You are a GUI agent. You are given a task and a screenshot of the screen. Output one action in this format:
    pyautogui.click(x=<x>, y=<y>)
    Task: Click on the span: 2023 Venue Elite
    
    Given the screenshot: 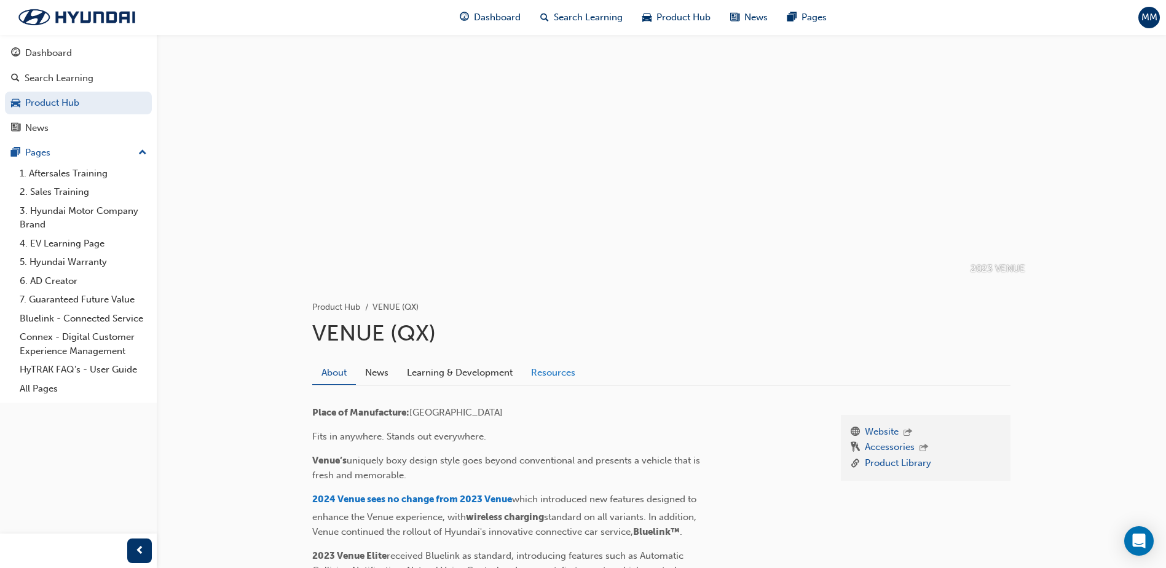 What is the action you would take?
    pyautogui.click(x=349, y=556)
    